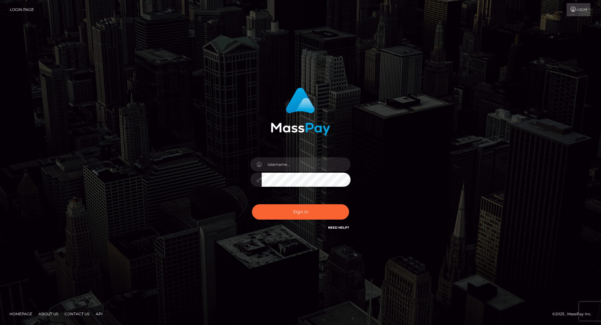  I want to click on a: Contact Us, so click(77, 314).